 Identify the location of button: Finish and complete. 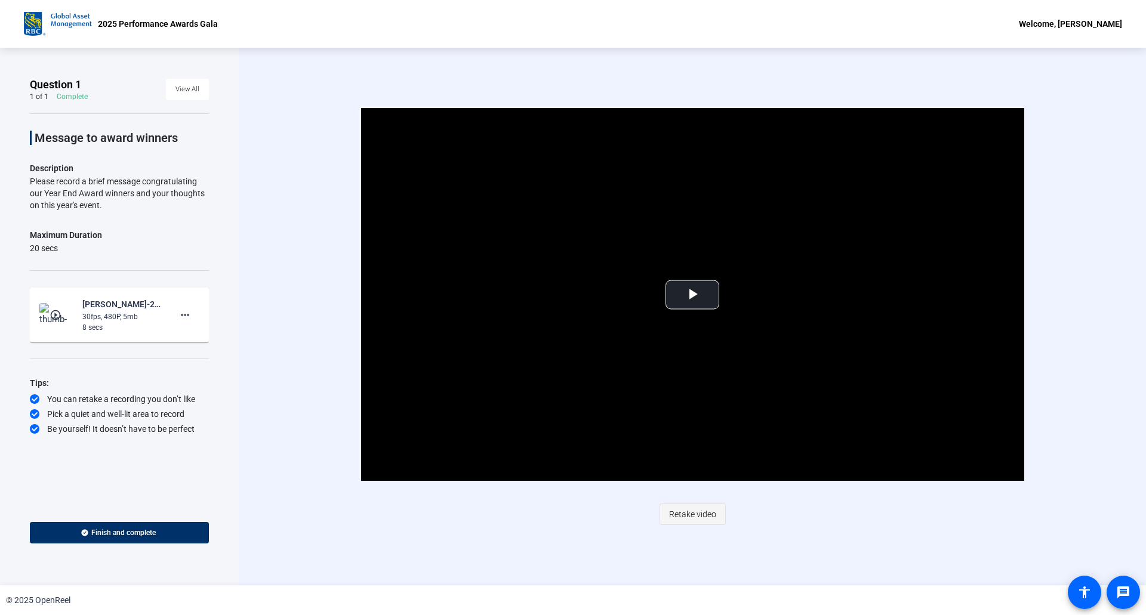
(119, 533).